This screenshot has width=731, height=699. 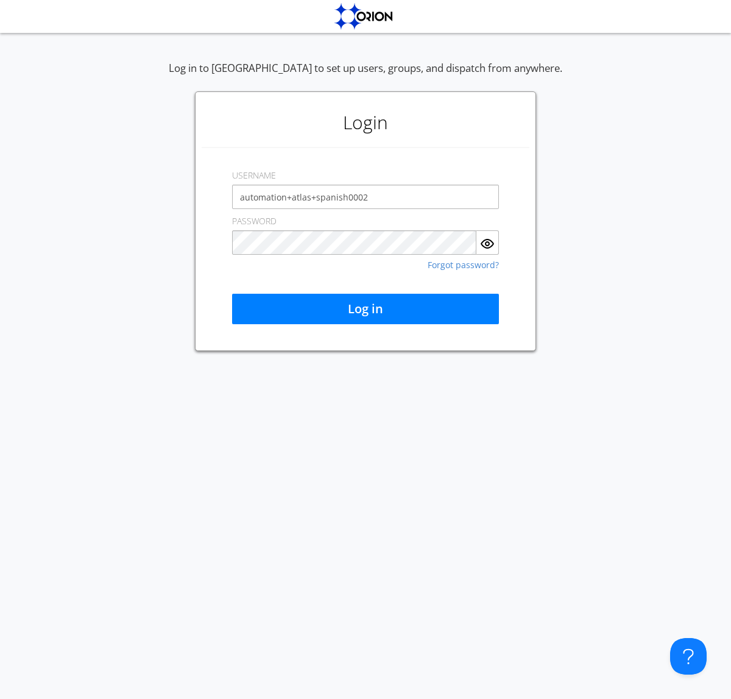 I want to click on h1: Login, so click(x=365, y=122).